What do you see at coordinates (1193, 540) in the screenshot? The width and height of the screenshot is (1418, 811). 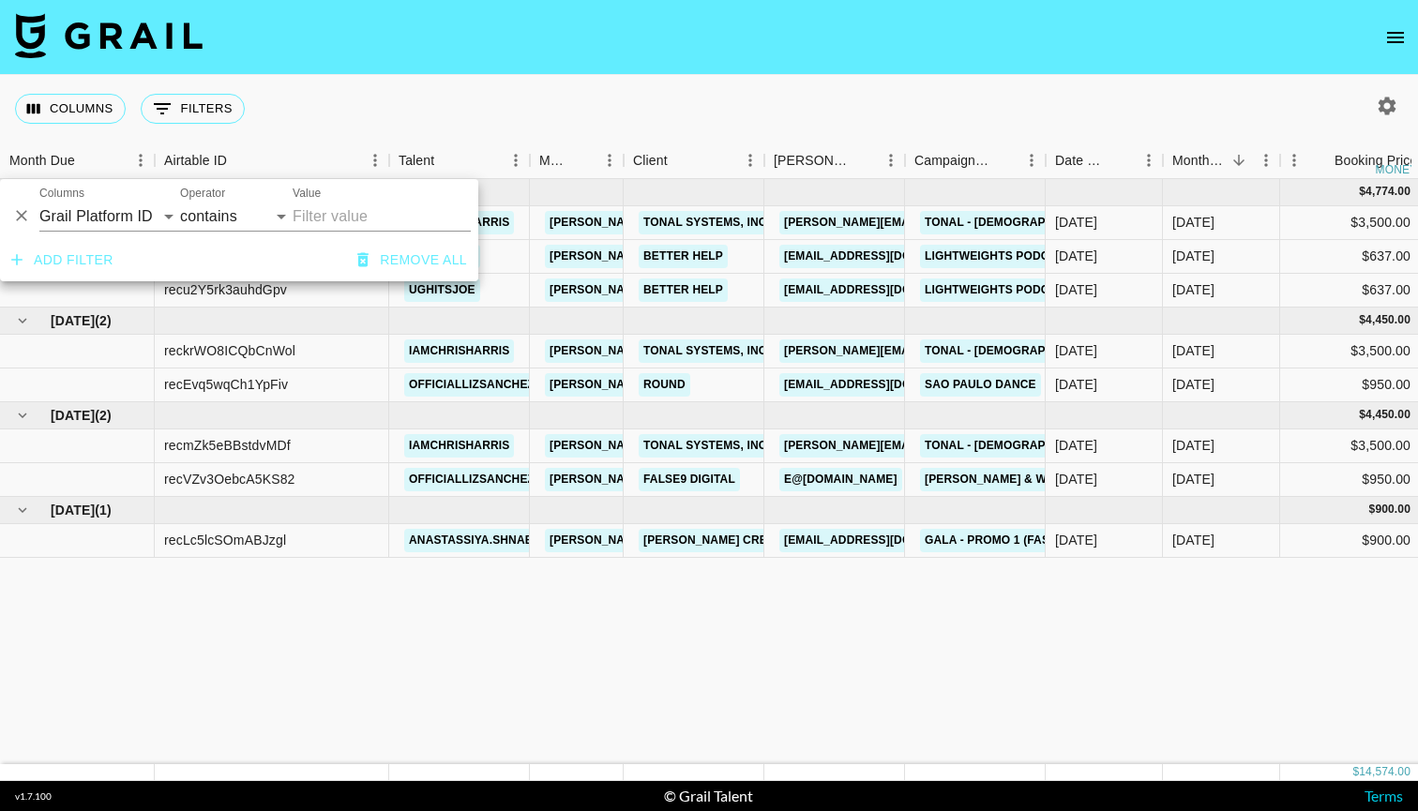 I see `div: Sep '25` at bounding box center [1193, 540].